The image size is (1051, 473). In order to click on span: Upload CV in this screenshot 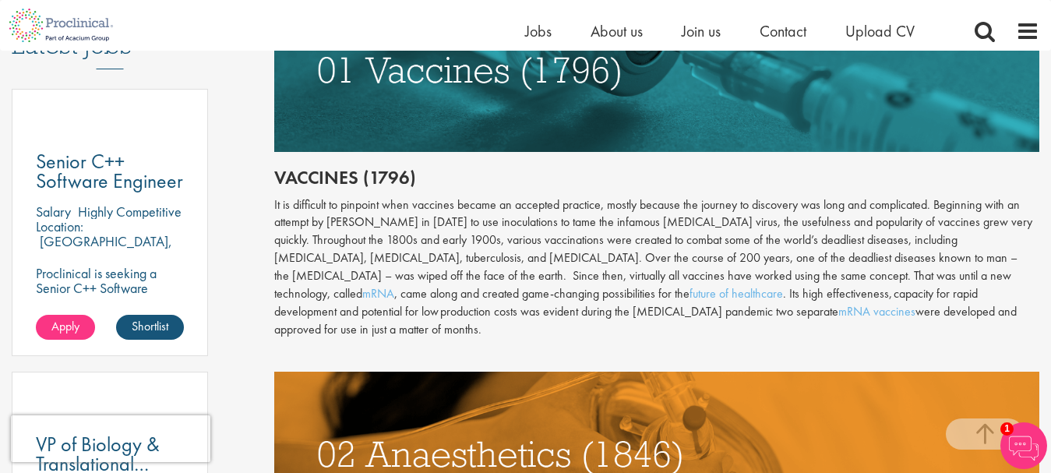, I will do `click(880, 31)`.